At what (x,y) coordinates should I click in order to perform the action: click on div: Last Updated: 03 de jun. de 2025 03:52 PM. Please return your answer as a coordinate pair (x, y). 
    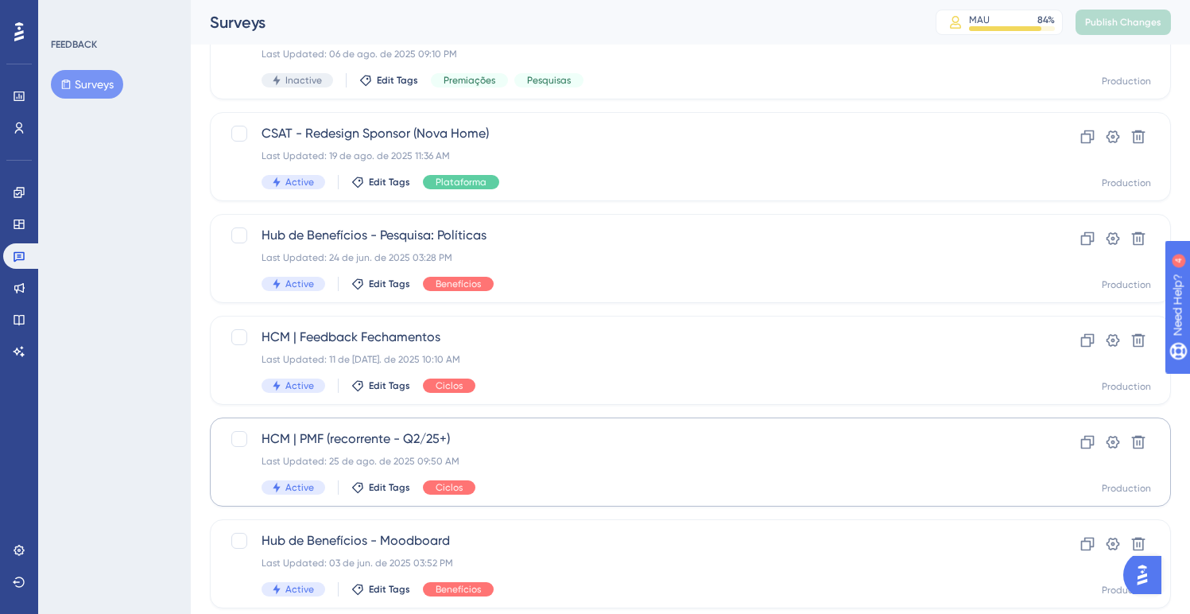
    Looking at the image, I should click on (626, 563).